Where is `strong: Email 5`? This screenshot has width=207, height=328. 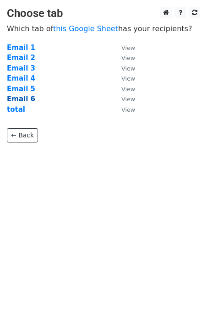
strong: Email 5 is located at coordinates (21, 89).